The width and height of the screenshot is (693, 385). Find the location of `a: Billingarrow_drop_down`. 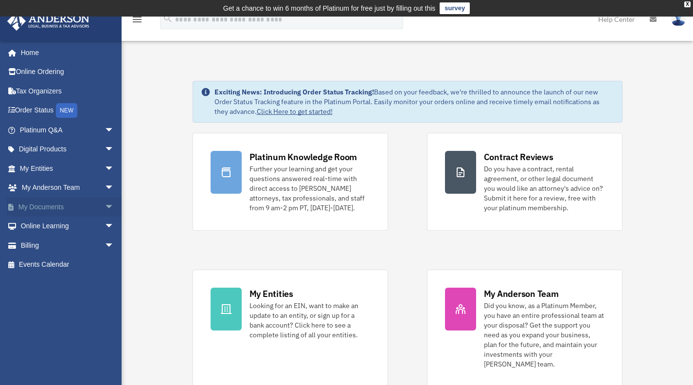

a: Billingarrow_drop_down is located at coordinates (68, 245).